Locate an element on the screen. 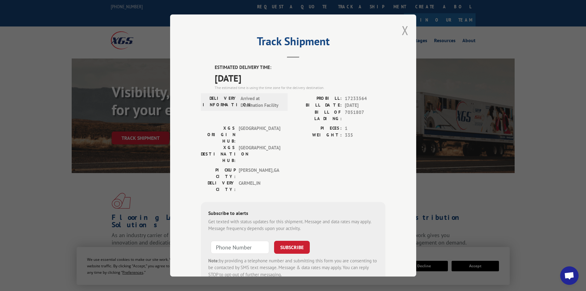 This screenshot has height=291, width=586. label: BILL OF LADING: is located at coordinates (317, 115).